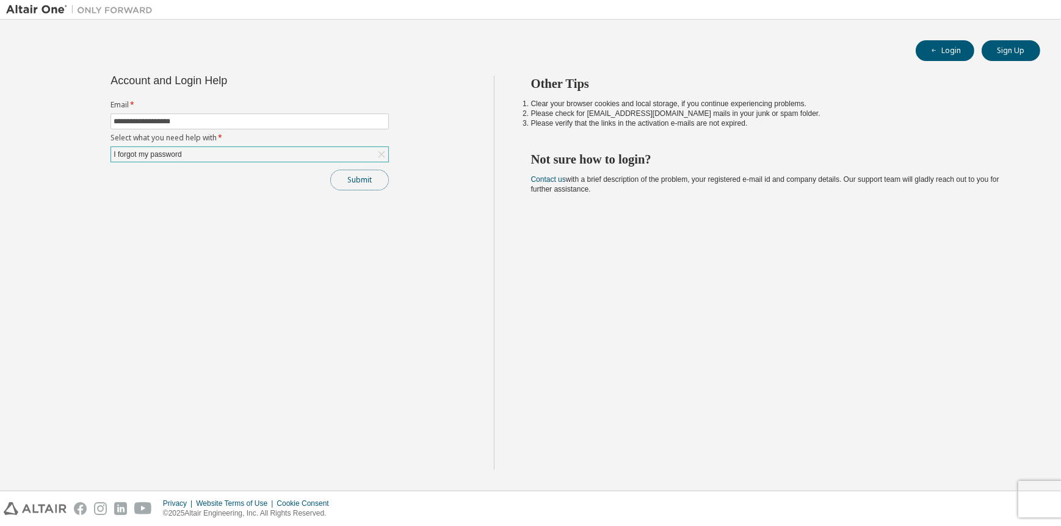 Image resolution: width=1061 pixels, height=526 pixels. I want to click on li: Clear your browser cookies and local storage, if you continue experiencing problems., so click(774, 104).